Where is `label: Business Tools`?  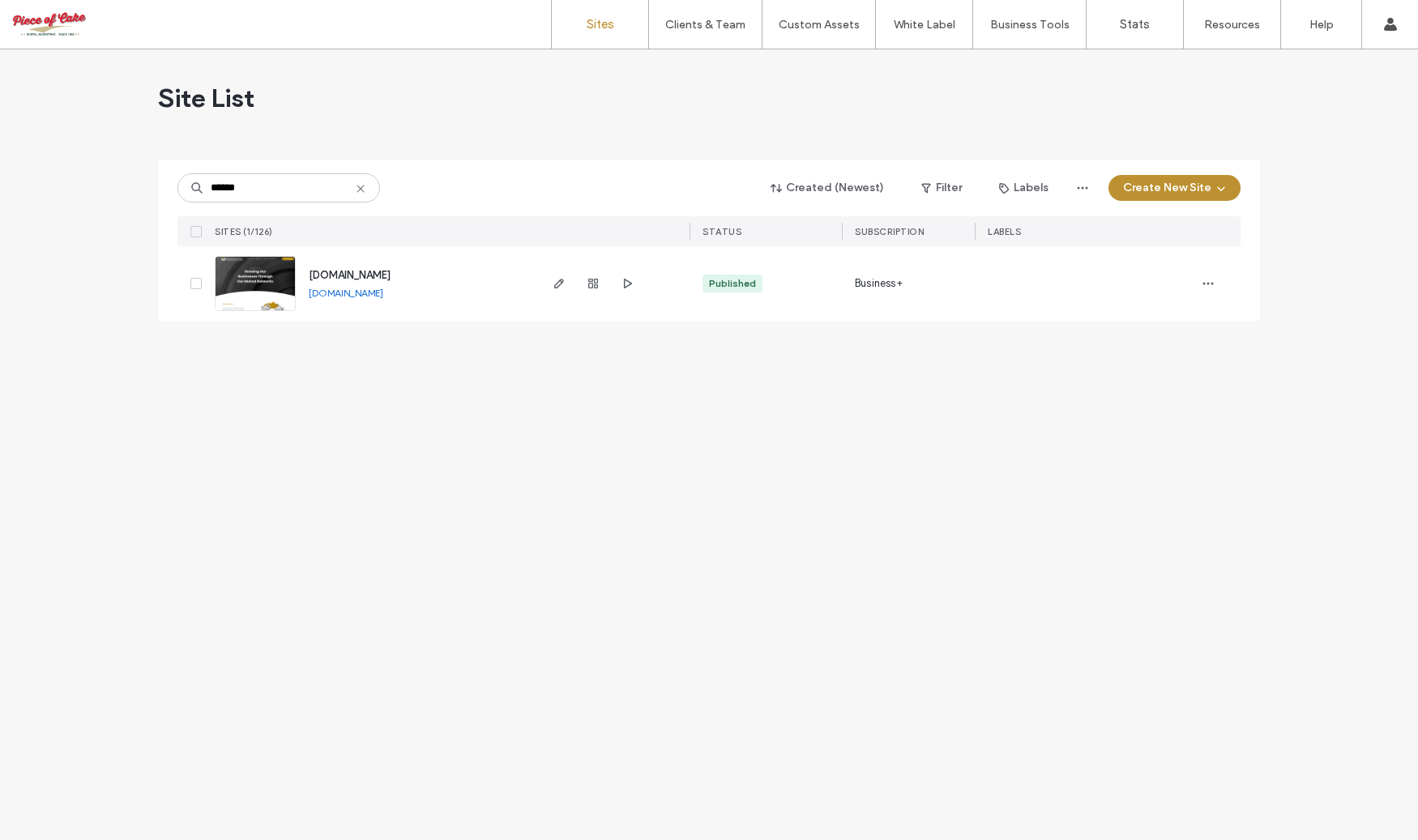 label: Business Tools is located at coordinates (1030, 24).